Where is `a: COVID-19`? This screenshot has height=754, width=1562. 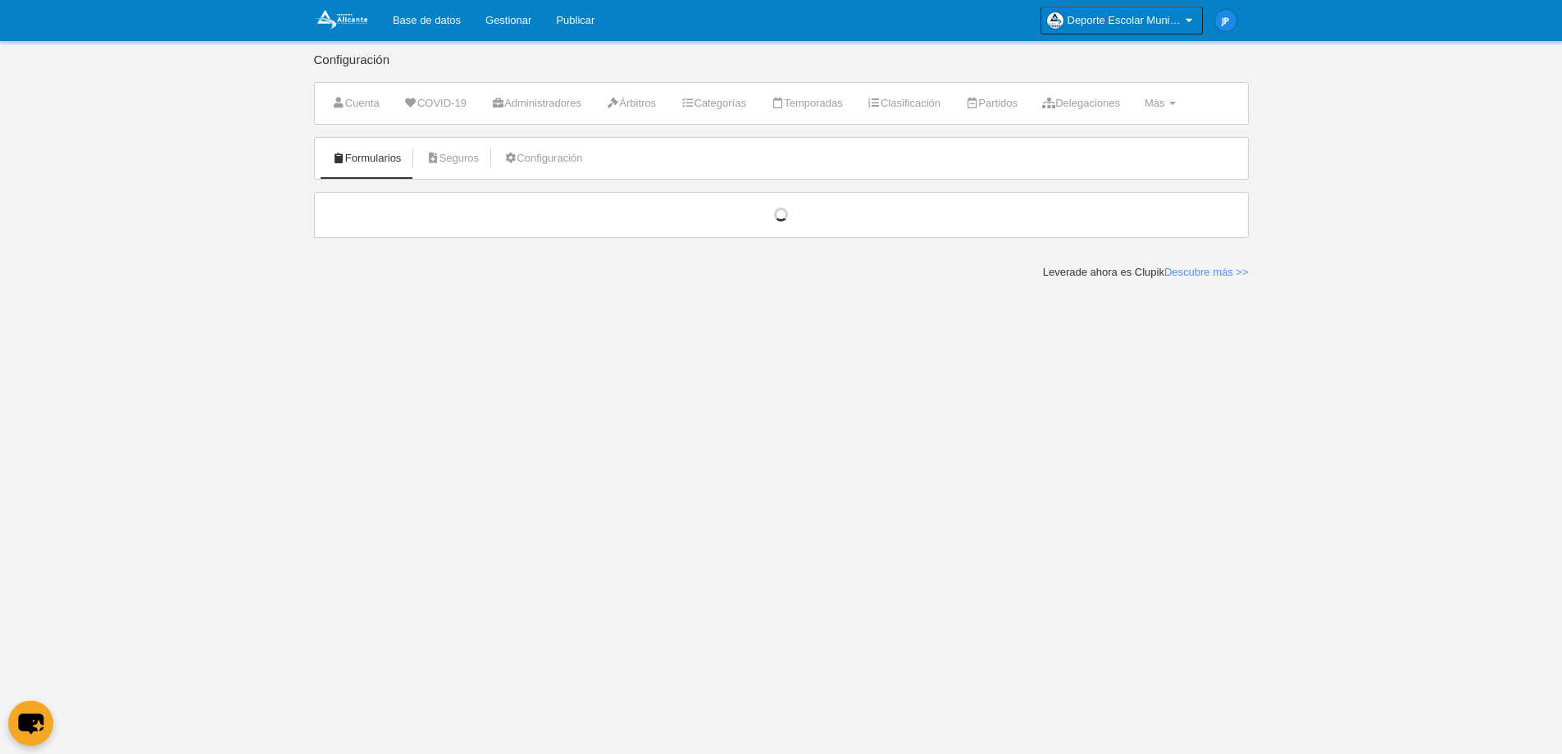 a: COVID-19 is located at coordinates (435, 103).